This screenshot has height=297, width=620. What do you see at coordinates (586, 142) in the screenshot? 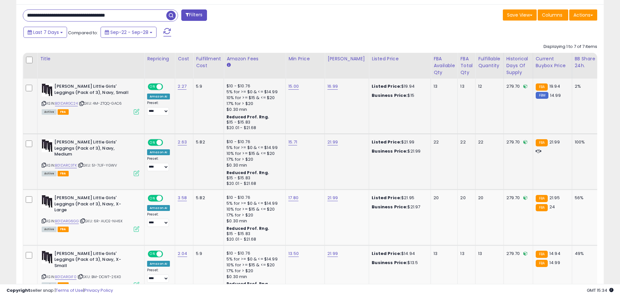
I see `div: 100%` at bounding box center [586, 142].